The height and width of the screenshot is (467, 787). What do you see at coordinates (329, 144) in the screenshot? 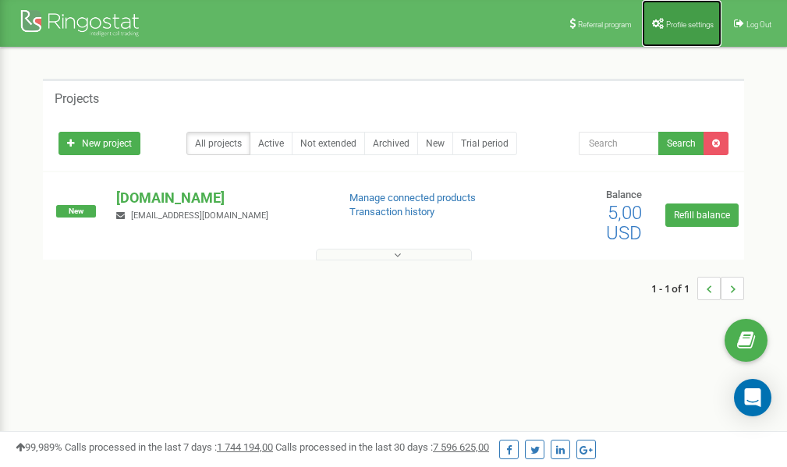
I see `a: Not extended` at bounding box center [329, 144].